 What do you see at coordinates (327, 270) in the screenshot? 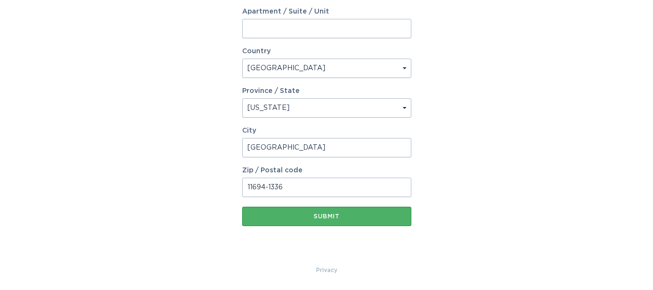
I see `a: Privacy Policy & Terms of Use` at bounding box center [327, 270].